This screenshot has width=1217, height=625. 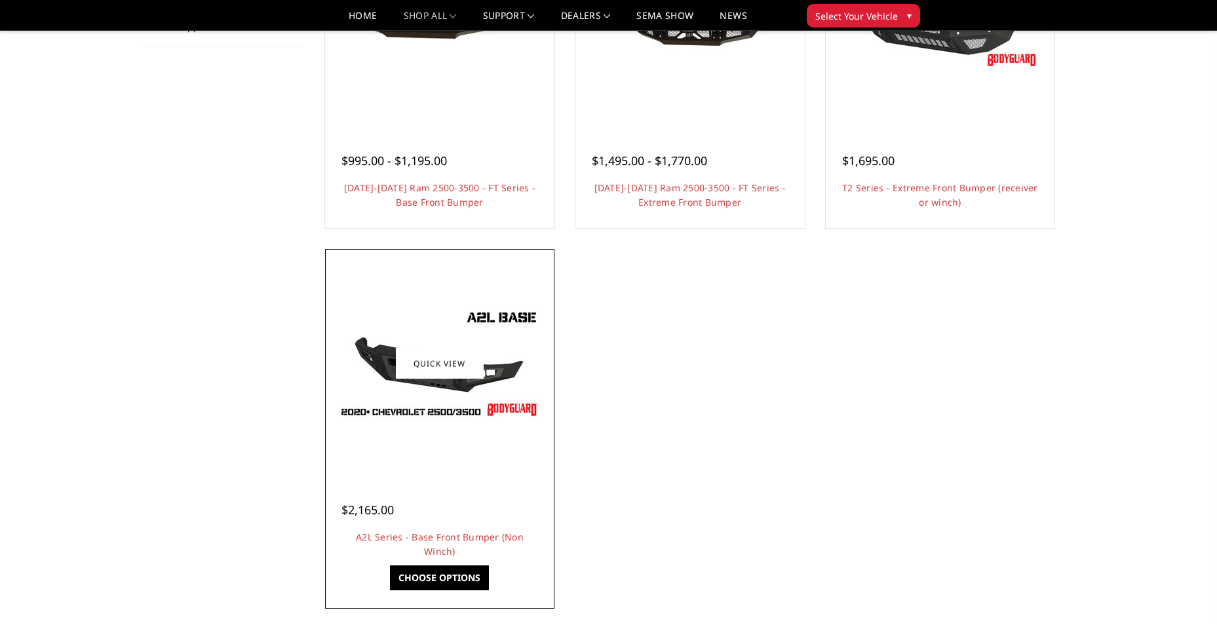 What do you see at coordinates (440, 364) in the screenshot?
I see `a: A2L Series - Base Front Bumper (Non Winch) A2L Series - Base Front Bumper (Non Winch)` at bounding box center [440, 364].